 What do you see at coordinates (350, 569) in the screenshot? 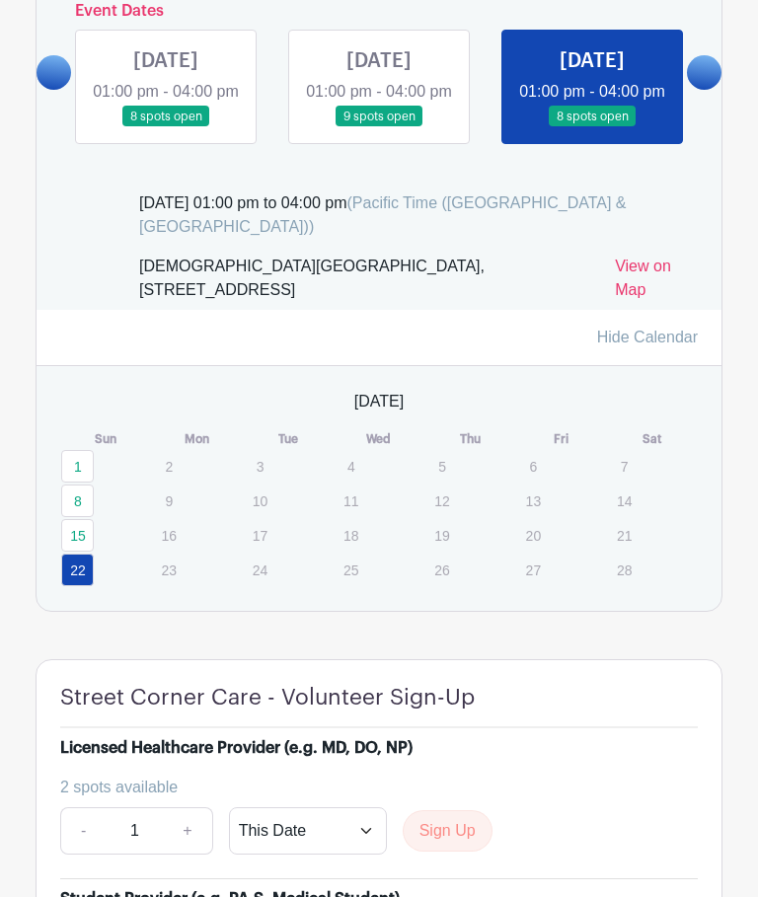
I see `p: 25` at bounding box center [350, 569].